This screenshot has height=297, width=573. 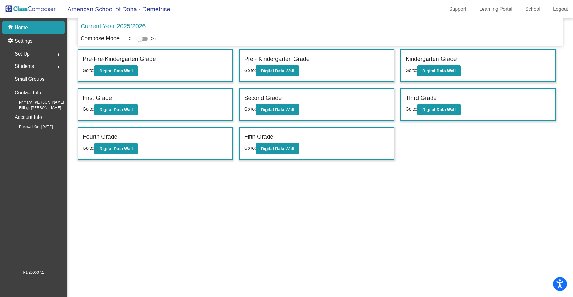 What do you see at coordinates (263, 98) in the screenshot?
I see `label: Second Grade` at bounding box center [263, 98].